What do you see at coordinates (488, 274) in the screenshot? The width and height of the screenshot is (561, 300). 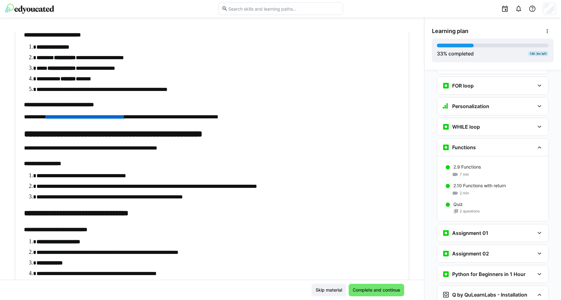 I see `h3: Python for Beginners in 1 Hour` at bounding box center [488, 274].